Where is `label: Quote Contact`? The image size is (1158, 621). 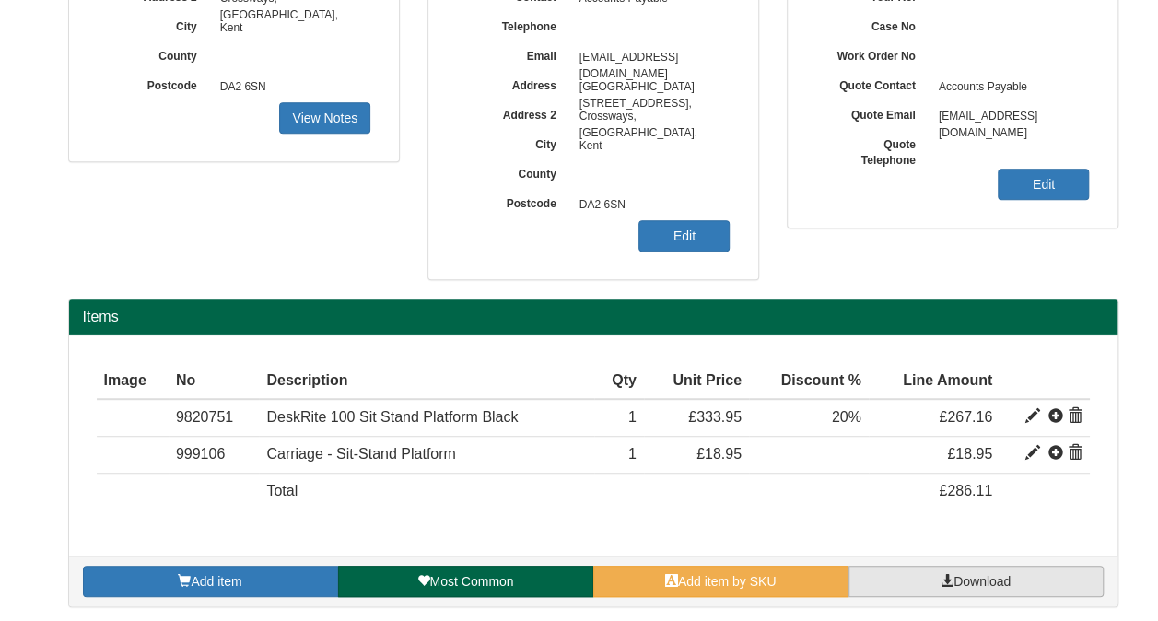 label: Quote Contact is located at coordinates (872, 83).